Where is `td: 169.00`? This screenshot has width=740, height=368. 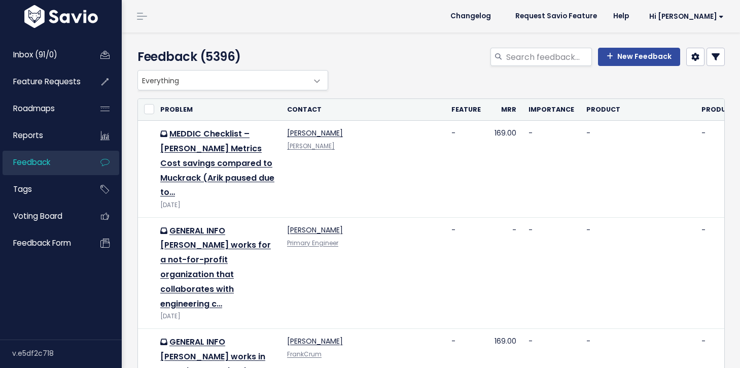
td: 169.00 is located at coordinates (505, 169).